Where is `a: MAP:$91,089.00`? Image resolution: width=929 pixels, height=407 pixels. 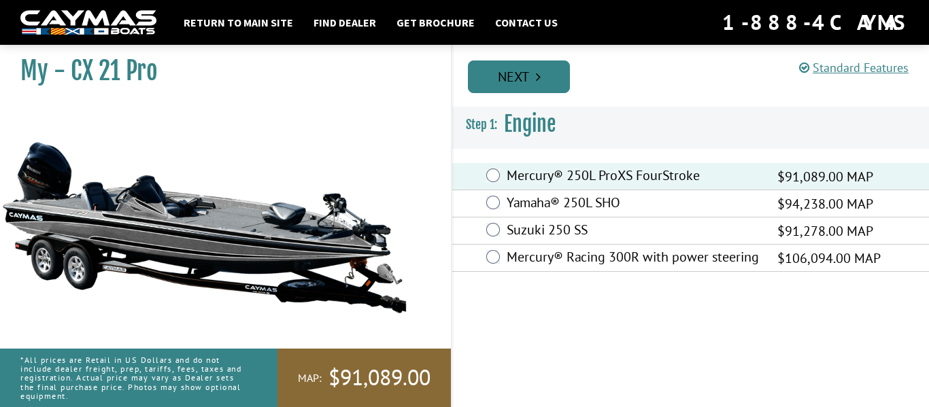
a: MAP:$91,089.00 is located at coordinates (364, 378).